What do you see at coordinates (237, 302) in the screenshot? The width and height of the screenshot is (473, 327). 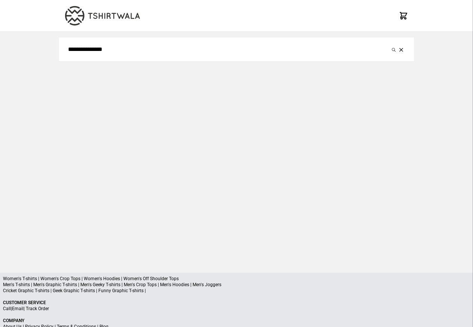 I see `p: Customer Service` at bounding box center [237, 302].